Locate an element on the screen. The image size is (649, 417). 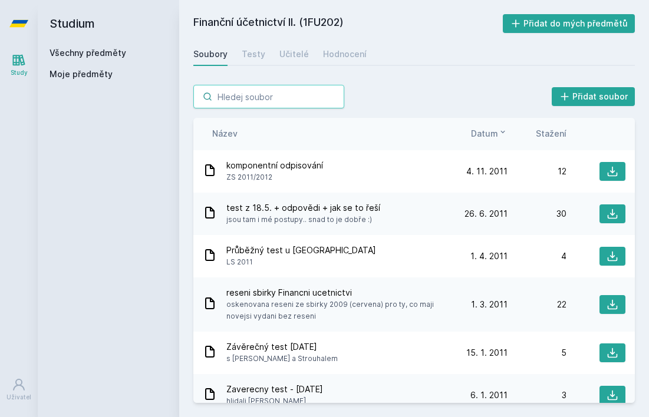
span: 26. 6. 2011 is located at coordinates (485, 214).